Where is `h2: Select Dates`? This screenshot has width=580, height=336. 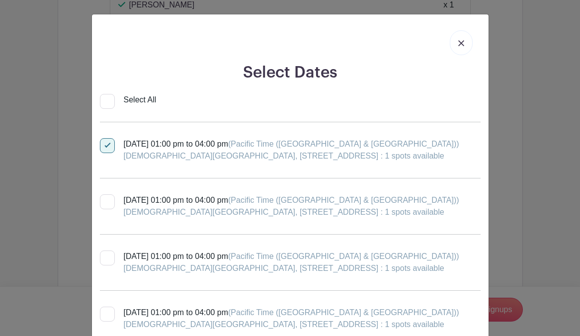
h2: Select Dates is located at coordinates (290, 73).